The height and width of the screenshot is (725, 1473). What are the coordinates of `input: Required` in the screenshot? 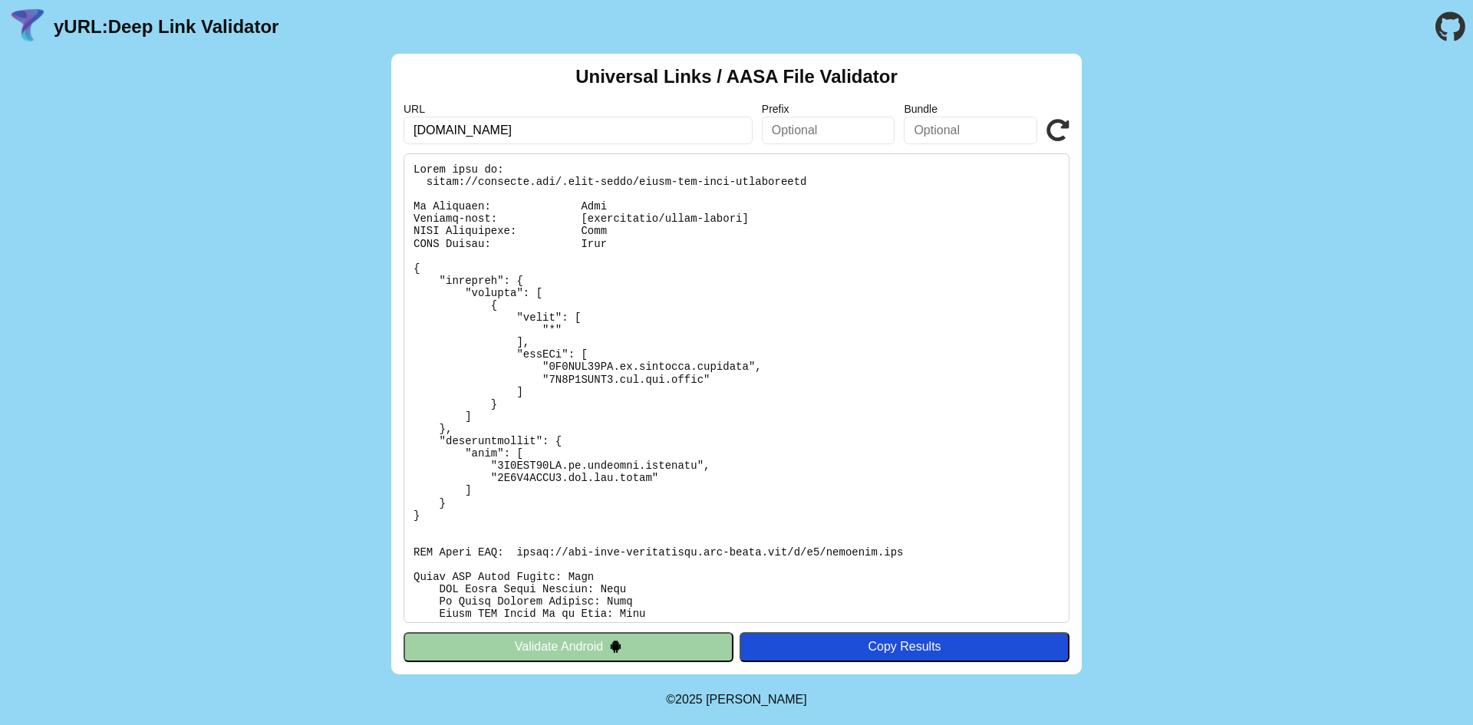 It's located at (578, 130).